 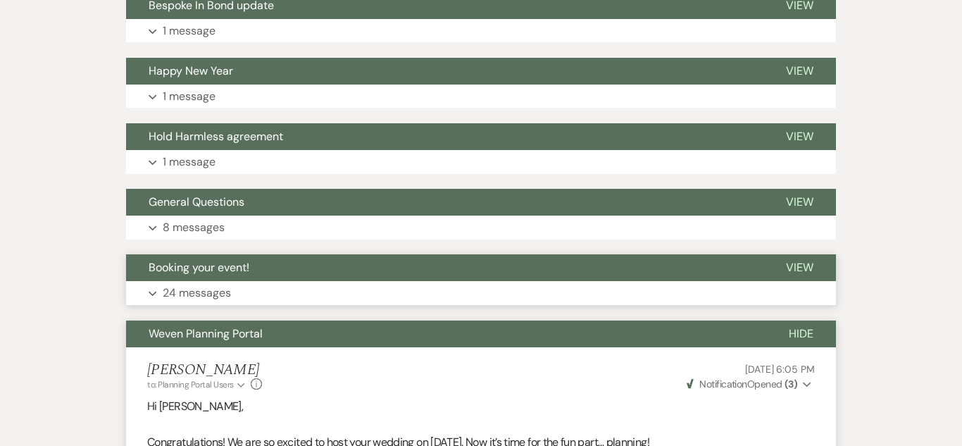 What do you see at coordinates (444, 202) in the screenshot?
I see `button: General Questions` at bounding box center [444, 202].